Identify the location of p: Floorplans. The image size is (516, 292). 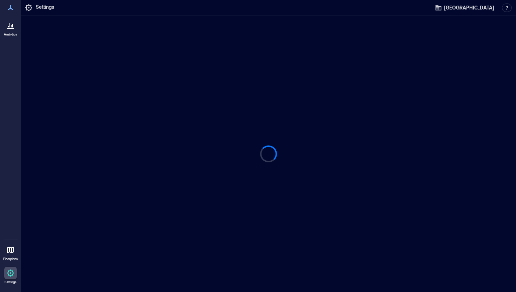
(11, 259).